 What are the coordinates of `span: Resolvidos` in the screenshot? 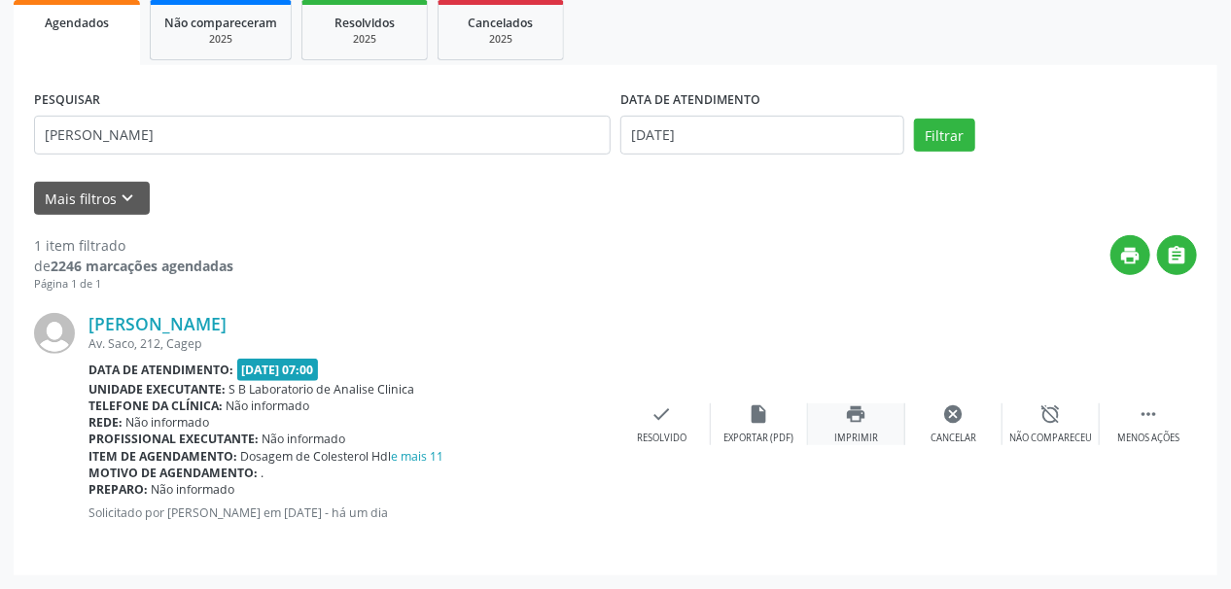 It's located at (365, 22).